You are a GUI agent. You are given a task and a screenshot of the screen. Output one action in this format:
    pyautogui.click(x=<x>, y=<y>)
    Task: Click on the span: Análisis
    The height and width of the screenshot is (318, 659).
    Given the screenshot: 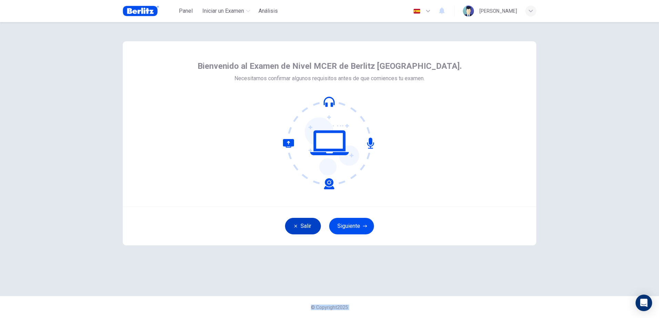 What is the action you would take?
    pyautogui.click(x=268, y=11)
    